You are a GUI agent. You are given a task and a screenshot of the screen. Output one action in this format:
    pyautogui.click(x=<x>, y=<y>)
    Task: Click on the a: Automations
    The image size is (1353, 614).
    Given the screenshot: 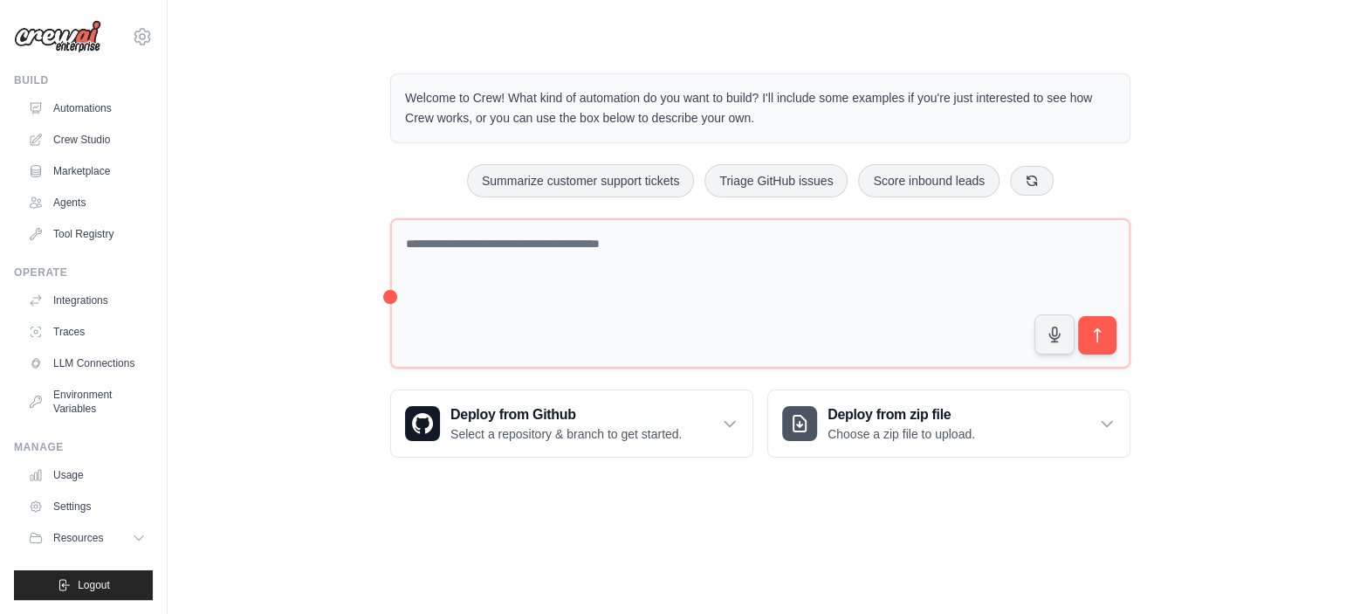 What is the action you would take?
    pyautogui.click(x=86, y=108)
    